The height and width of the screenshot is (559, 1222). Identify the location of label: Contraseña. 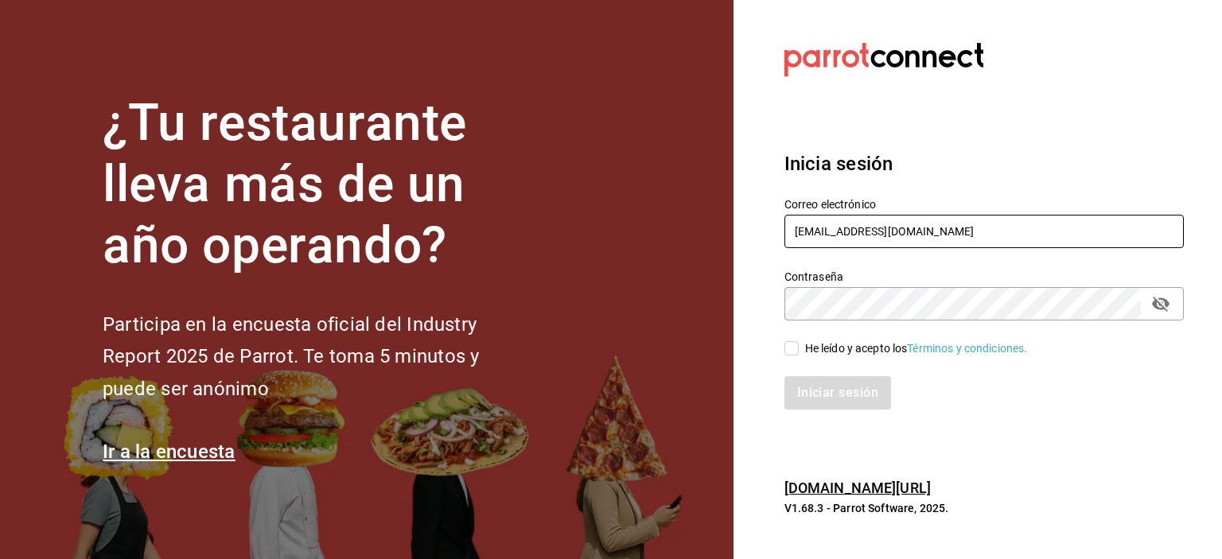
(984, 277).